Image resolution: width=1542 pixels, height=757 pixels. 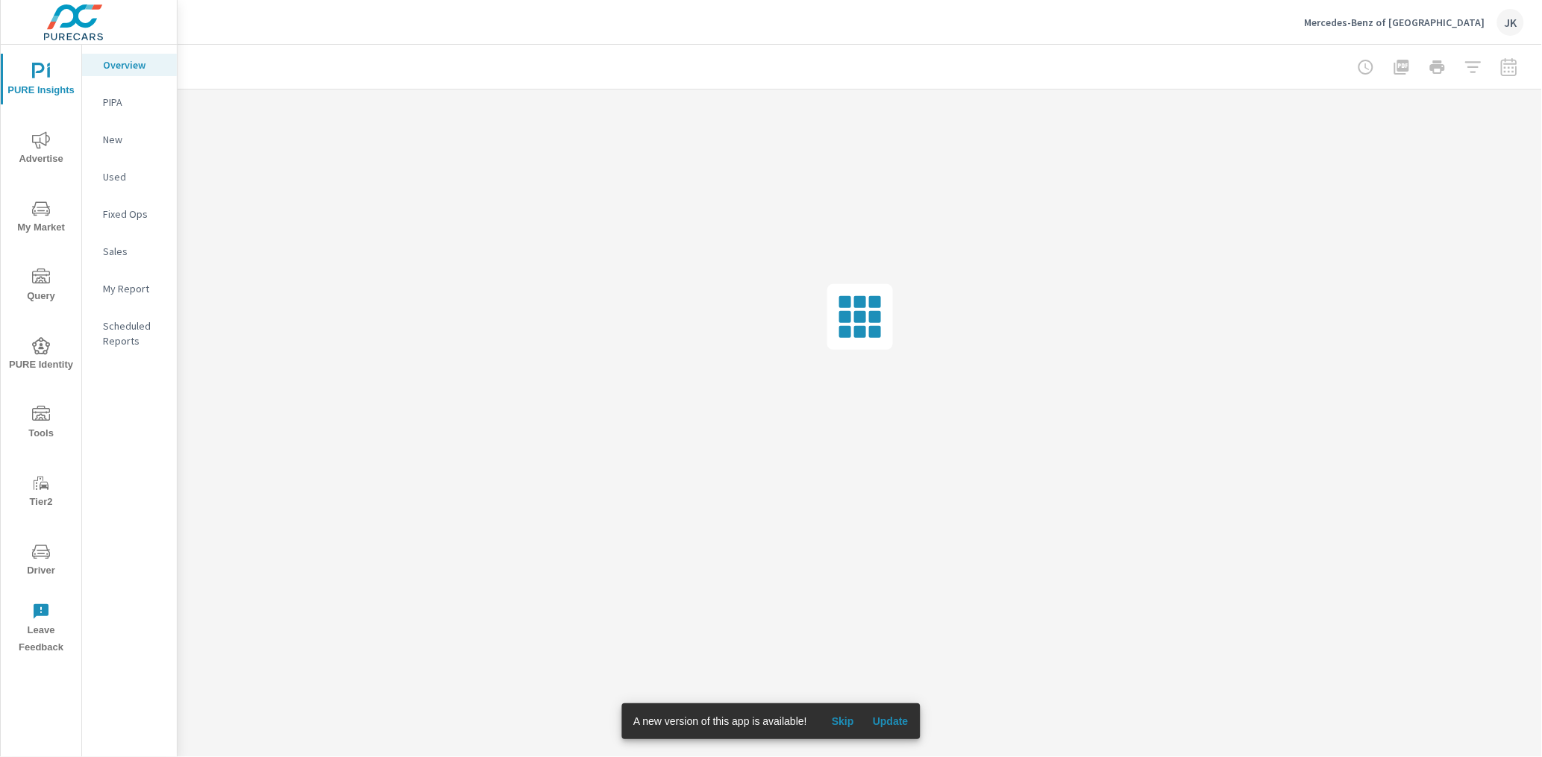 I want to click on div: JK, so click(x=1510, y=22).